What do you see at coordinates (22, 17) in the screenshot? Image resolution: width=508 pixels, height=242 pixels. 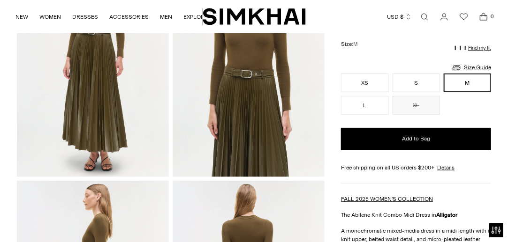 I see `a: NEW` at bounding box center [22, 17].